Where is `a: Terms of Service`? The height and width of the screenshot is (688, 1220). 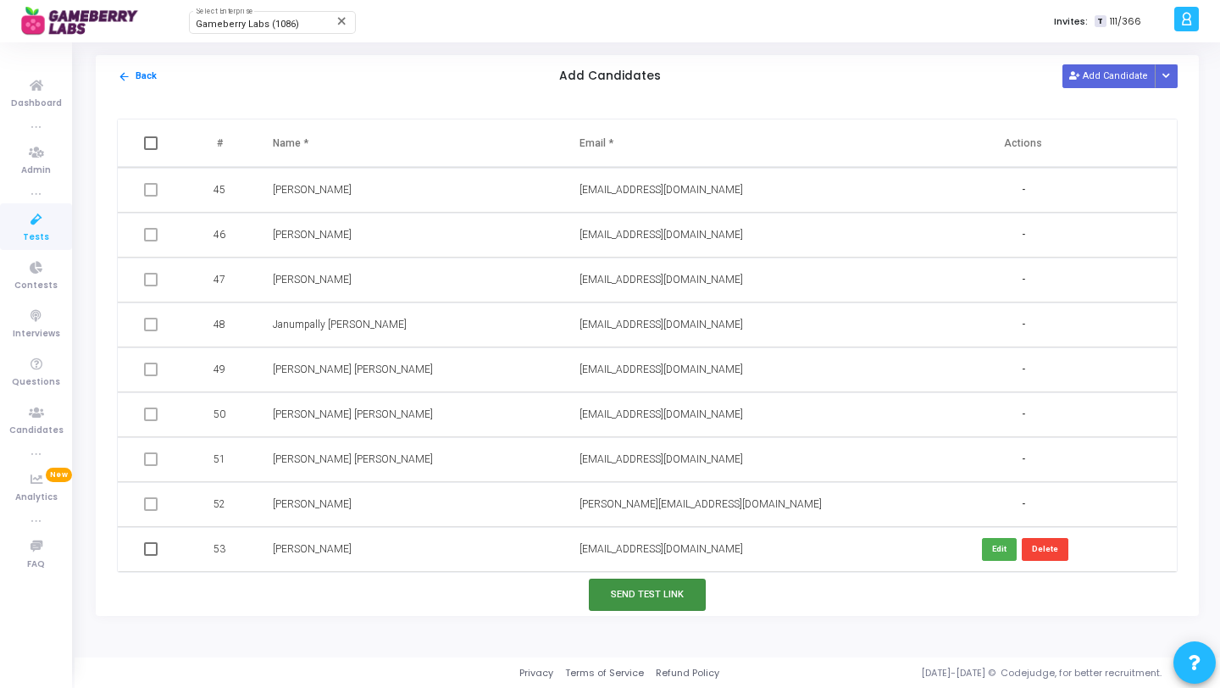 a: Terms of Service is located at coordinates (604, 673).